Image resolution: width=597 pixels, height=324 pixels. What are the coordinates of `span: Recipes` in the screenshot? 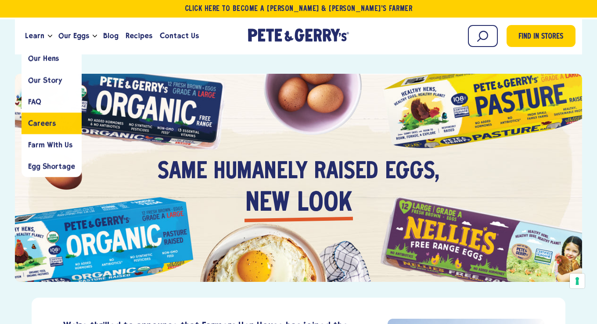 It's located at (139, 36).